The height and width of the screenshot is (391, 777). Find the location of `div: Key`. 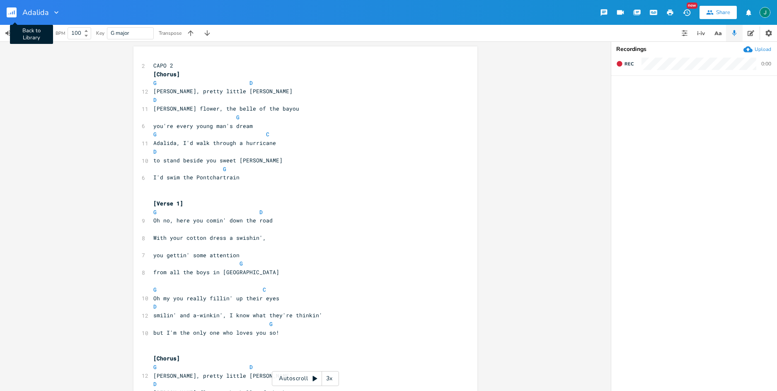

div: Key is located at coordinates (100, 33).